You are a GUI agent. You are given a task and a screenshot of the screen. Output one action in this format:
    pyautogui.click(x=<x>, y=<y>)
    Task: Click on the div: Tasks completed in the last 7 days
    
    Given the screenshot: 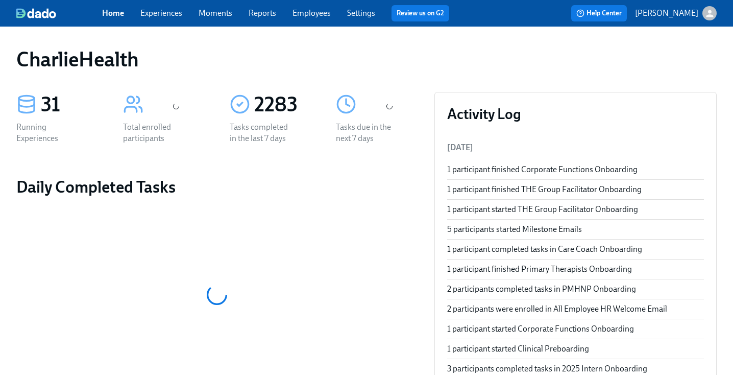 What is the action you would take?
    pyautogui.click(x=262, y=133)
    